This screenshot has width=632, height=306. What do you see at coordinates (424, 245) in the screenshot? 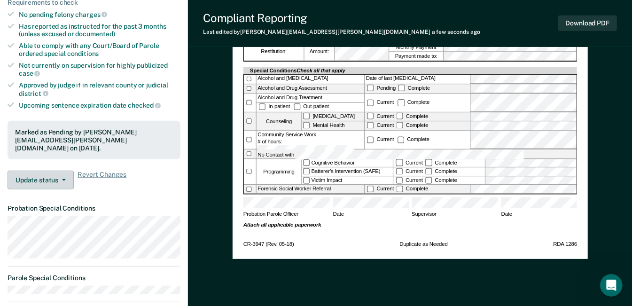
I see `span: Duplicate as Needed` at bounding box center [424, 245].